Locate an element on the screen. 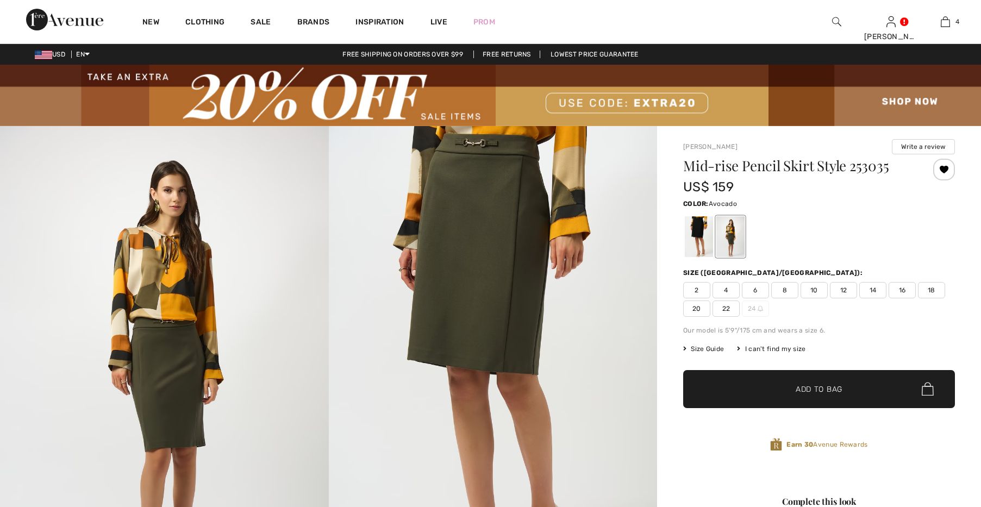 The height and width of the screenshot is (507, 981). a: New is located at coordinates (151, 23).